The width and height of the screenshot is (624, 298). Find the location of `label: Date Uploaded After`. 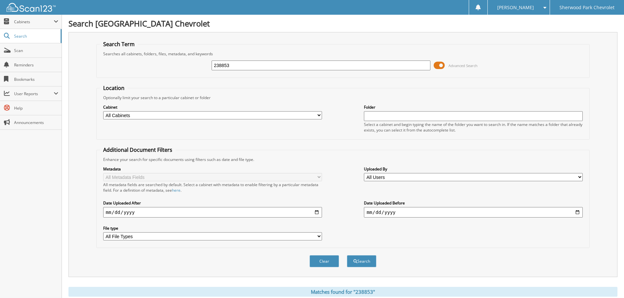

label: Date Uploaded After is located at coordinates (213, 203).